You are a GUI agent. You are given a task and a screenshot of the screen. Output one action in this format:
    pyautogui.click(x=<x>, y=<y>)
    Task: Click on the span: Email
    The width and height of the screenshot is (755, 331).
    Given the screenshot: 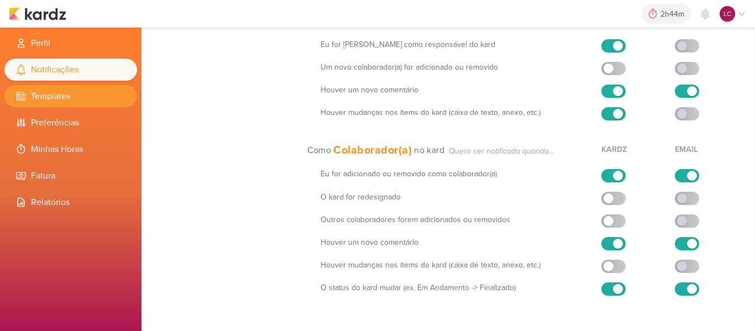 What is the action you would take?
    pyautogui.click(x=686, y=149)
    